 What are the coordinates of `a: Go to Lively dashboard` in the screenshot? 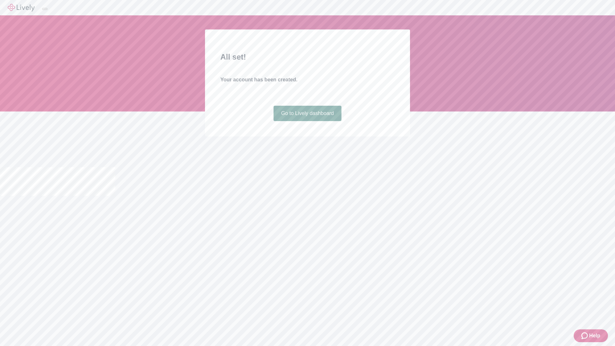 It's located at (308, 113).